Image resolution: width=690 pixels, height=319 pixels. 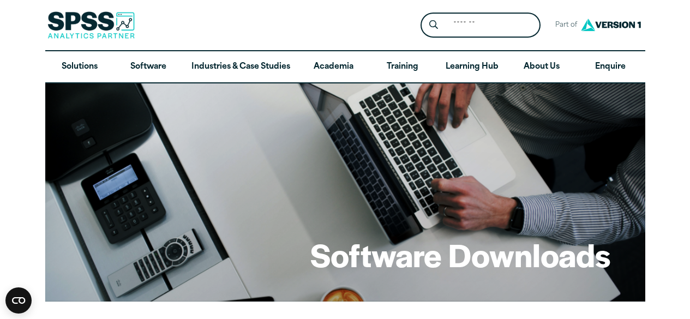 I want to click on nav: Desktop version of site main menu, so click(x=345, y=67).